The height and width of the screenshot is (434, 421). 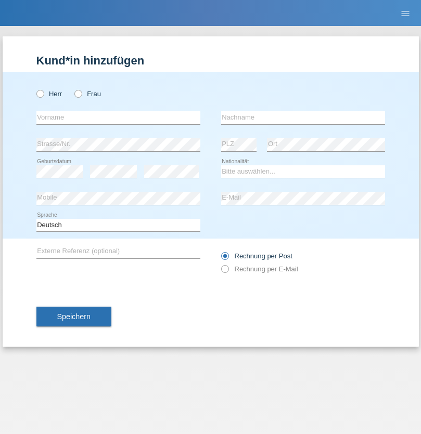 What do you see at coordinates (74, 317) in the screenshot?
I see `span: Speichern` at bounding box center [74, 317].